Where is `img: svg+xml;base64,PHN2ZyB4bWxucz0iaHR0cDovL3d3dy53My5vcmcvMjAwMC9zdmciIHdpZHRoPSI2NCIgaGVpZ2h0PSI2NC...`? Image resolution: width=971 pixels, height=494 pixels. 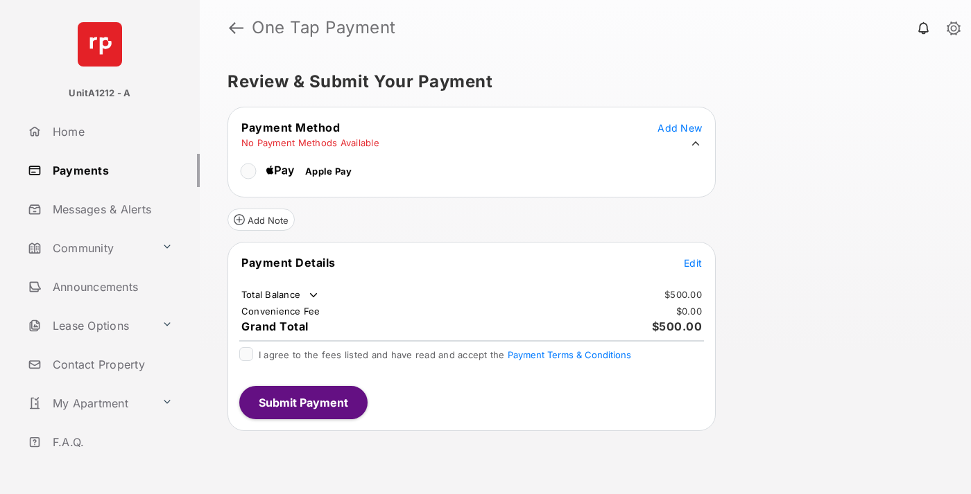
img: svg+xml;base64,PHN2ZyB4bWxucz0iaHR0cDovL3d3dy53My5vcmcvMjAwMC9zdmciIHdpZHRoPSI2NCIgaGVpZ2h0PSI2NC... is located at coordinates (100, 44).